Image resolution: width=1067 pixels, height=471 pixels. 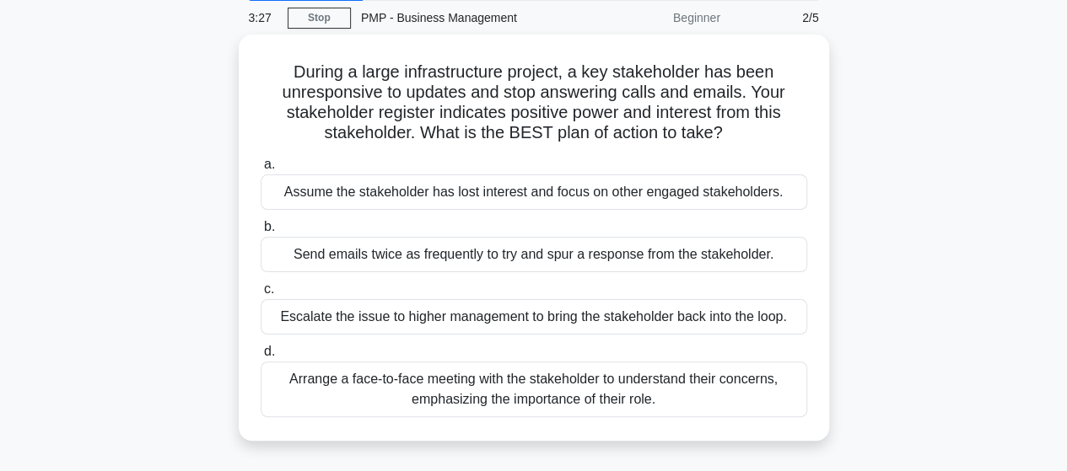 I want to click on div: 2/5, so click(x=779, y=18).